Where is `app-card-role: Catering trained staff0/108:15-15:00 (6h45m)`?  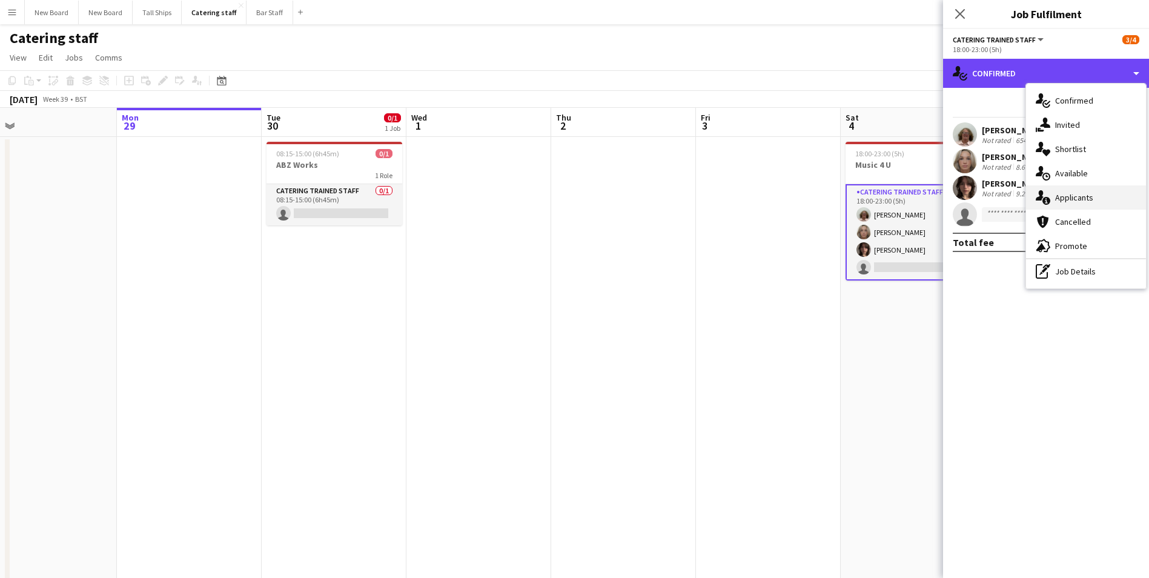 app-card-role: Catering trained staff0/108:15-15:00 (6h45m) is located at coordinates (334, 205).